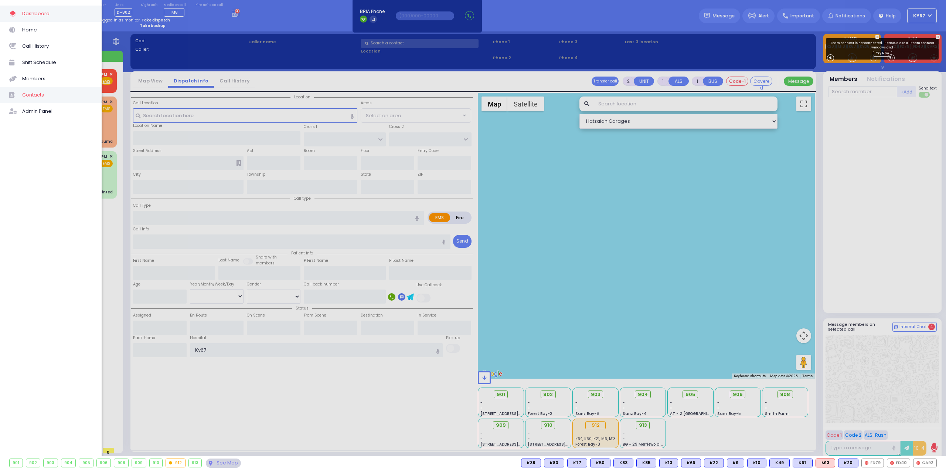 This screenshot has height=470, width=946. Describe the element at coordinates (848, 463) in the screenshot. I see `div: K20` at that location.